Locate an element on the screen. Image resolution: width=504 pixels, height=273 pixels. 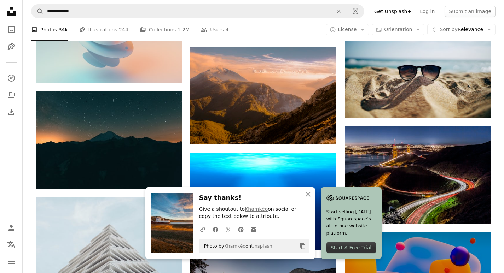
a: Log in / Sign up is located at coordinates (11, 228).